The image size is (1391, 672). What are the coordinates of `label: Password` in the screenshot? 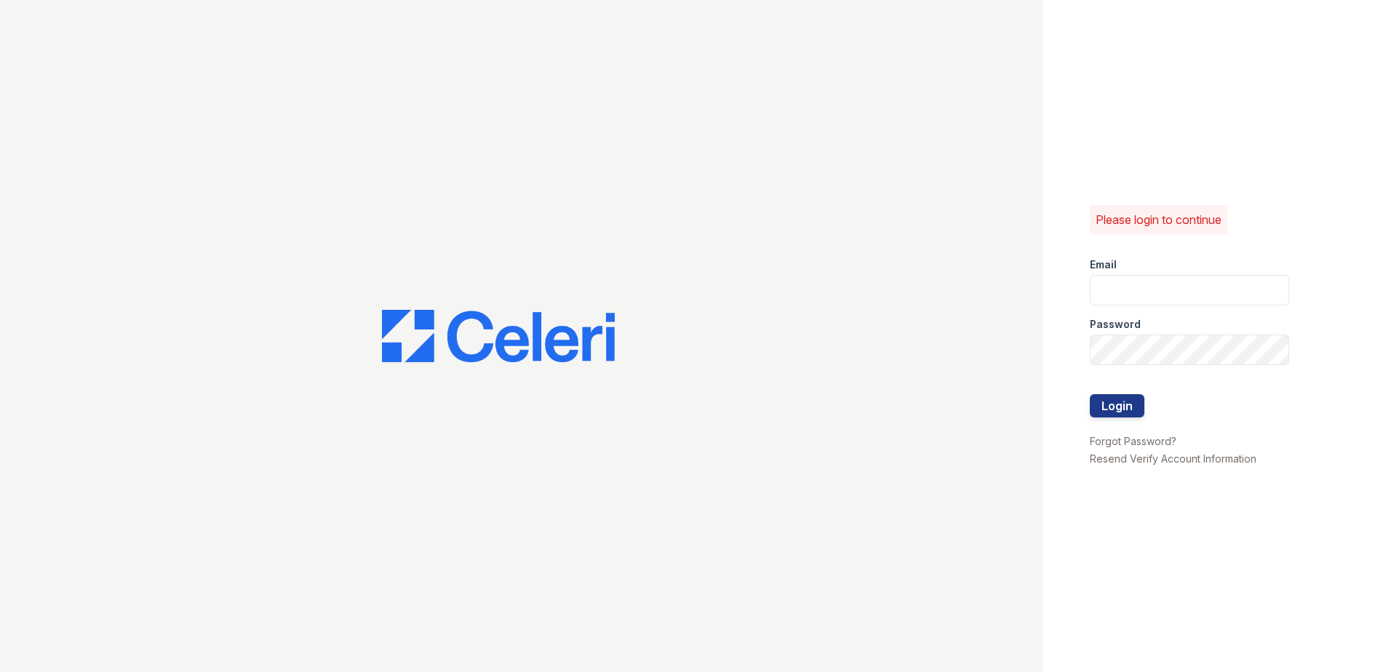 It's located at (1115, 325).